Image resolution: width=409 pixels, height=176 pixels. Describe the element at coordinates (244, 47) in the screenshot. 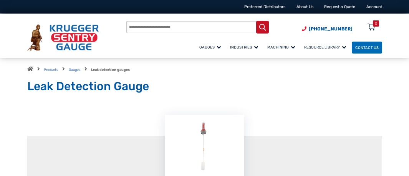

I see `span: Industries` at that location.